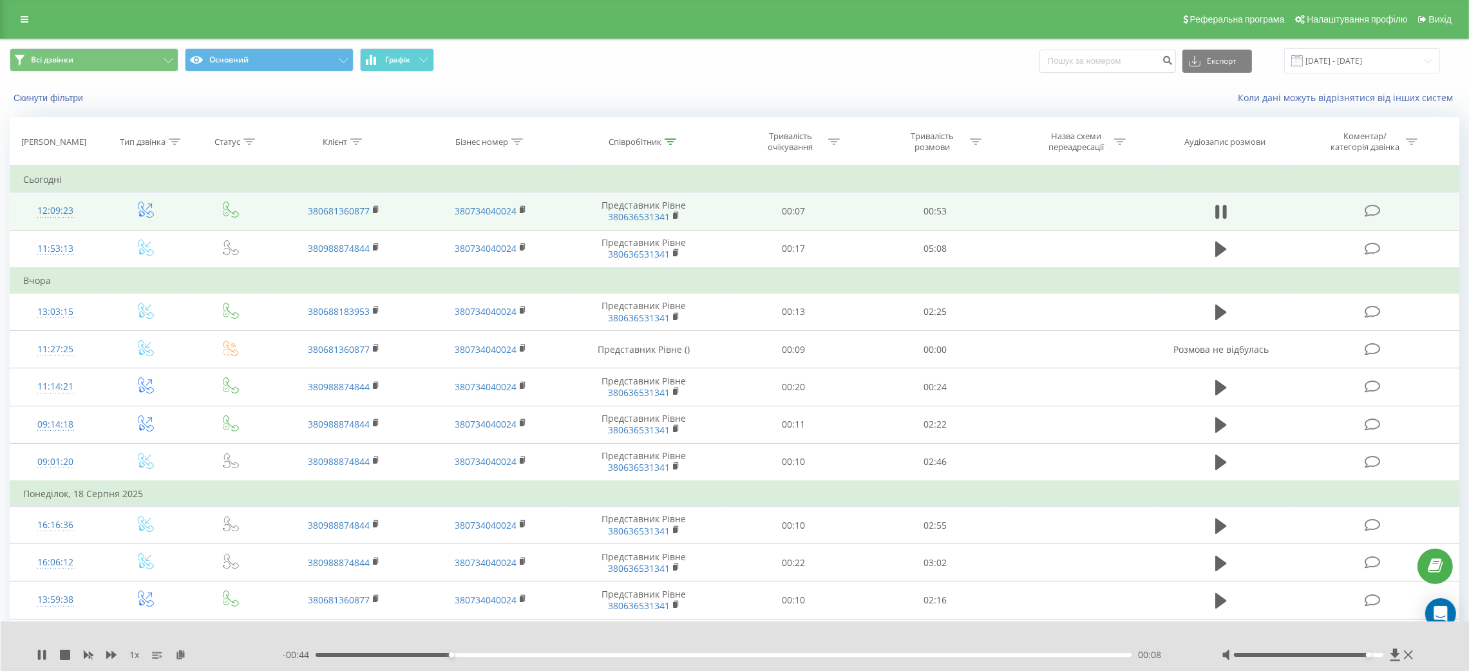 This screenshot has height=671, width=1469. Describe the element at coordinates (1221, 349) in the screenshot. I see `span: Розмова не відбулась` at that location.